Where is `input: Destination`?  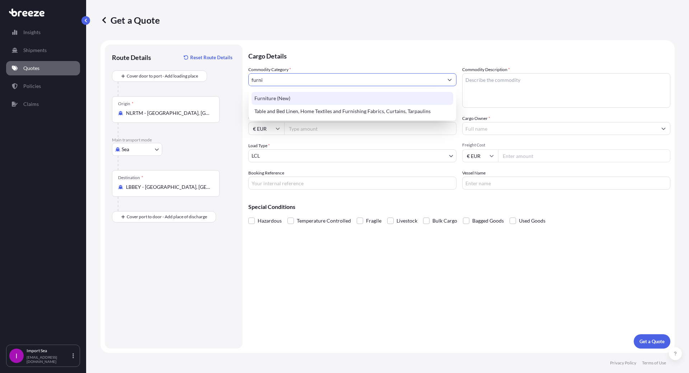
input: Destination is located at coordinates (168, 187).